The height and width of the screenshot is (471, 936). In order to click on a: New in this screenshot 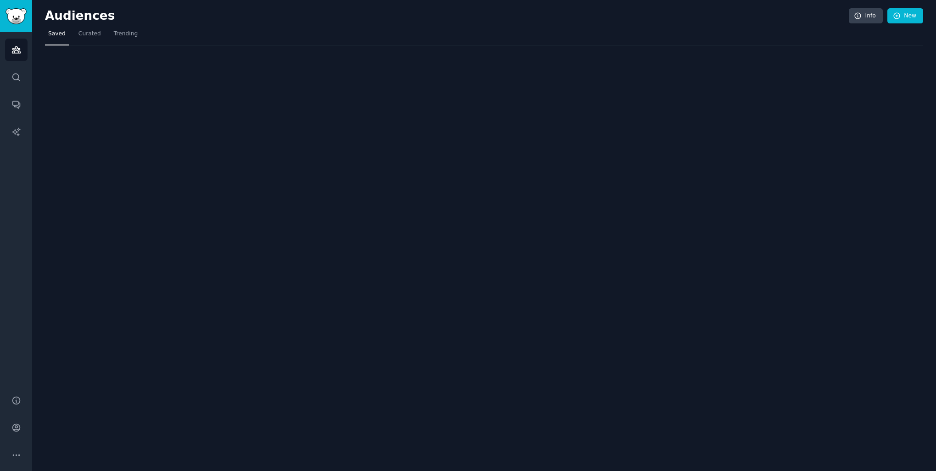, I will do `click(905, 16)`.